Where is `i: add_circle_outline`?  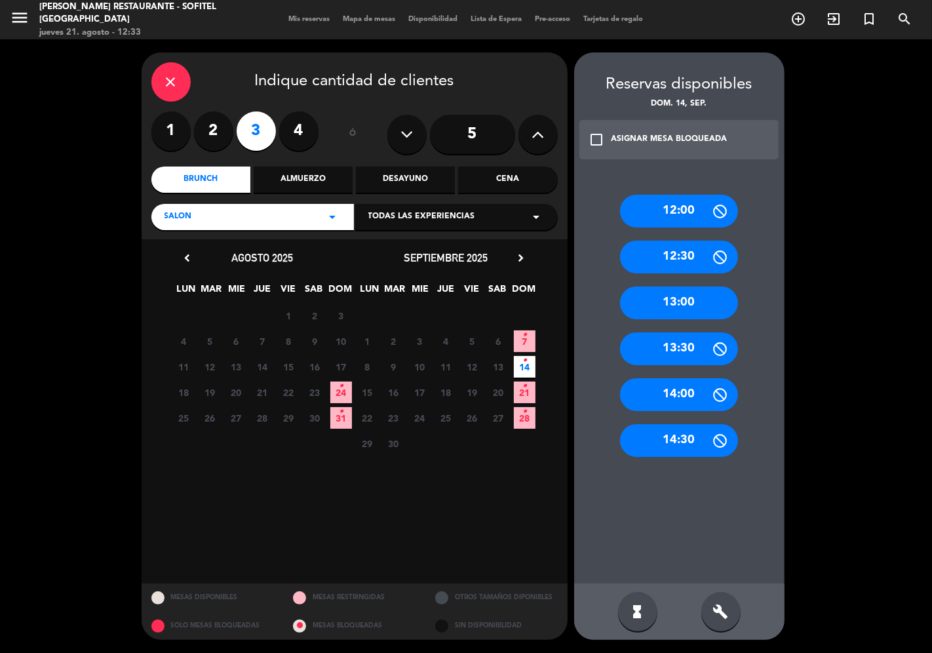 i: add_circle_outline is located at coordinates (798, 19).